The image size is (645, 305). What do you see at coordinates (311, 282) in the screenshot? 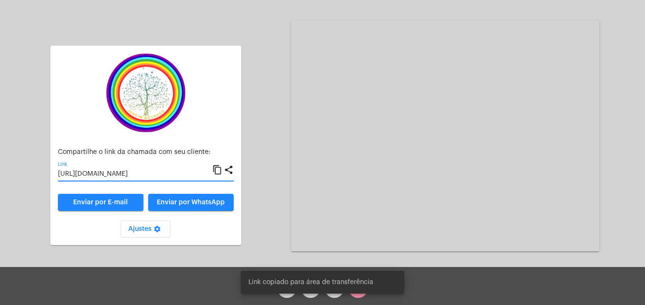
I see `span: Link copiado para área de transferência` at bounding box center [311, 282].